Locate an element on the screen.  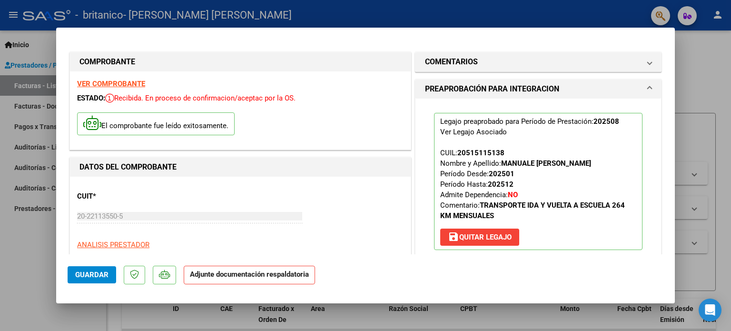
span: ANALISIS PRESTADOR is located at coordinates (113, 245).